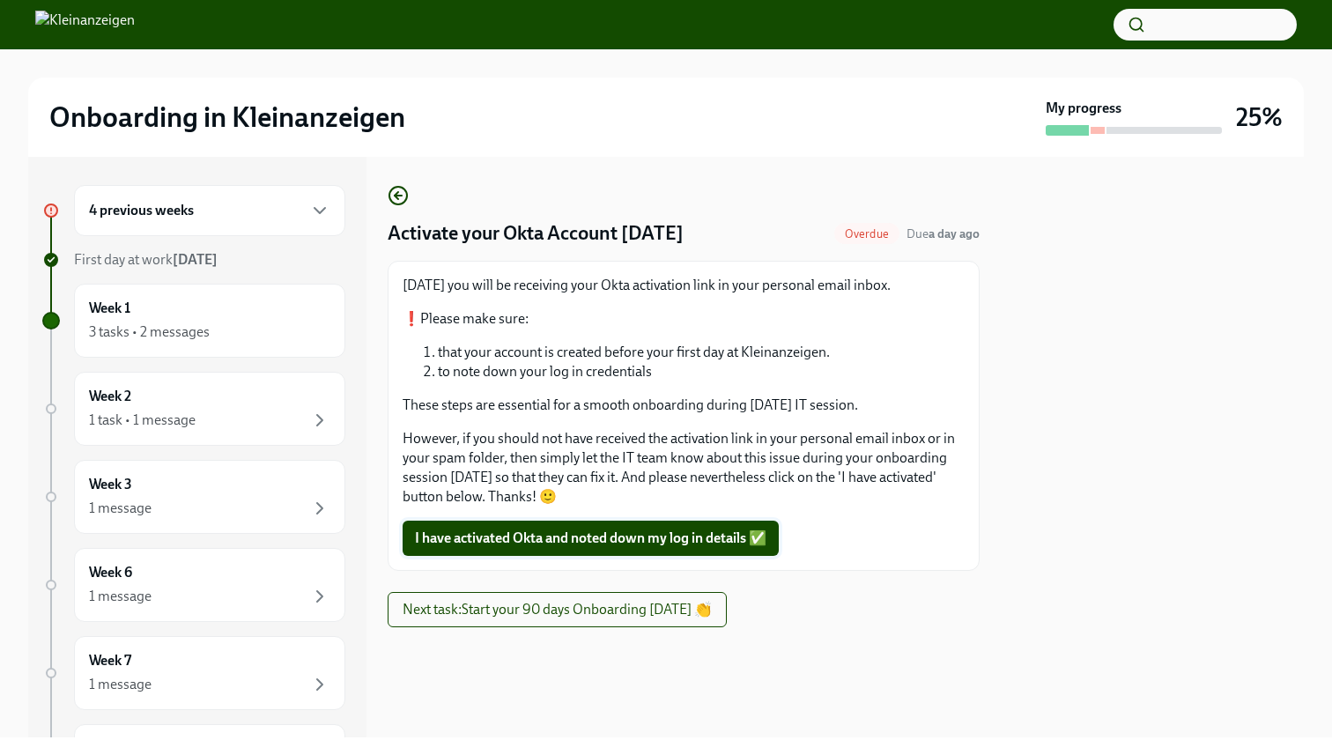 The image size is (1332, 755). What do you see at coordinates (701, 372) in the screenshot?
I see `li: to note down your log in credentials` at bounding box center [701, 372].